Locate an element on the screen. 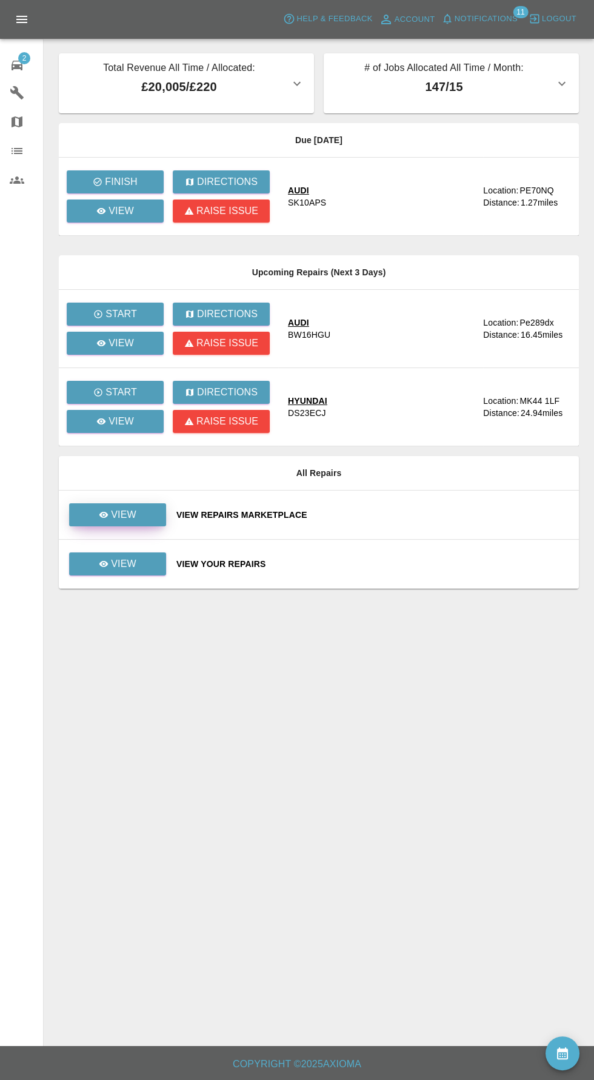 Image resolution: width=594 pixels, height=1080 pixels. button: # of Jobs Allocated All Time / Month:147/15 is located at coordinates (451, 83).